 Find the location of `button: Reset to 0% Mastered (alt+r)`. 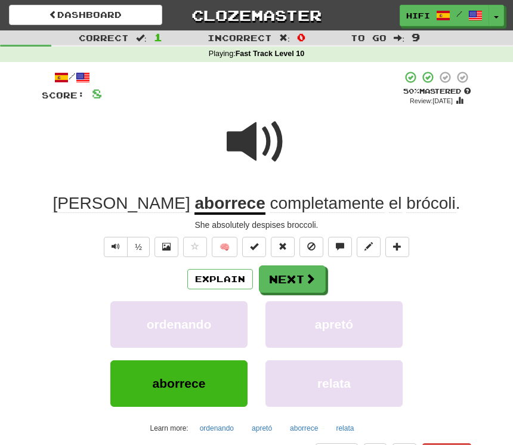

button: Reset to 0% Mastered (alt+r) is located at coordinates (283, 247).